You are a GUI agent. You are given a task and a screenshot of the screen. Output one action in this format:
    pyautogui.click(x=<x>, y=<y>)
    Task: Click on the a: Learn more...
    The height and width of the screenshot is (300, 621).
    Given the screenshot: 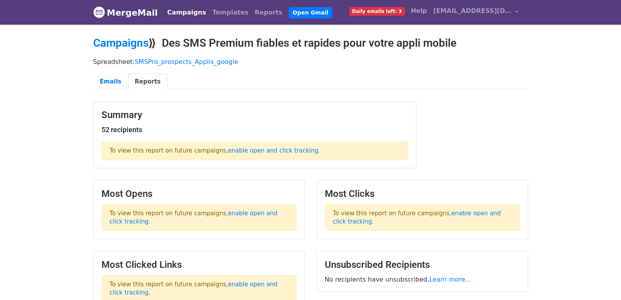 What is the action you would take?
    pyautogui.click(x=450, y=279)
    